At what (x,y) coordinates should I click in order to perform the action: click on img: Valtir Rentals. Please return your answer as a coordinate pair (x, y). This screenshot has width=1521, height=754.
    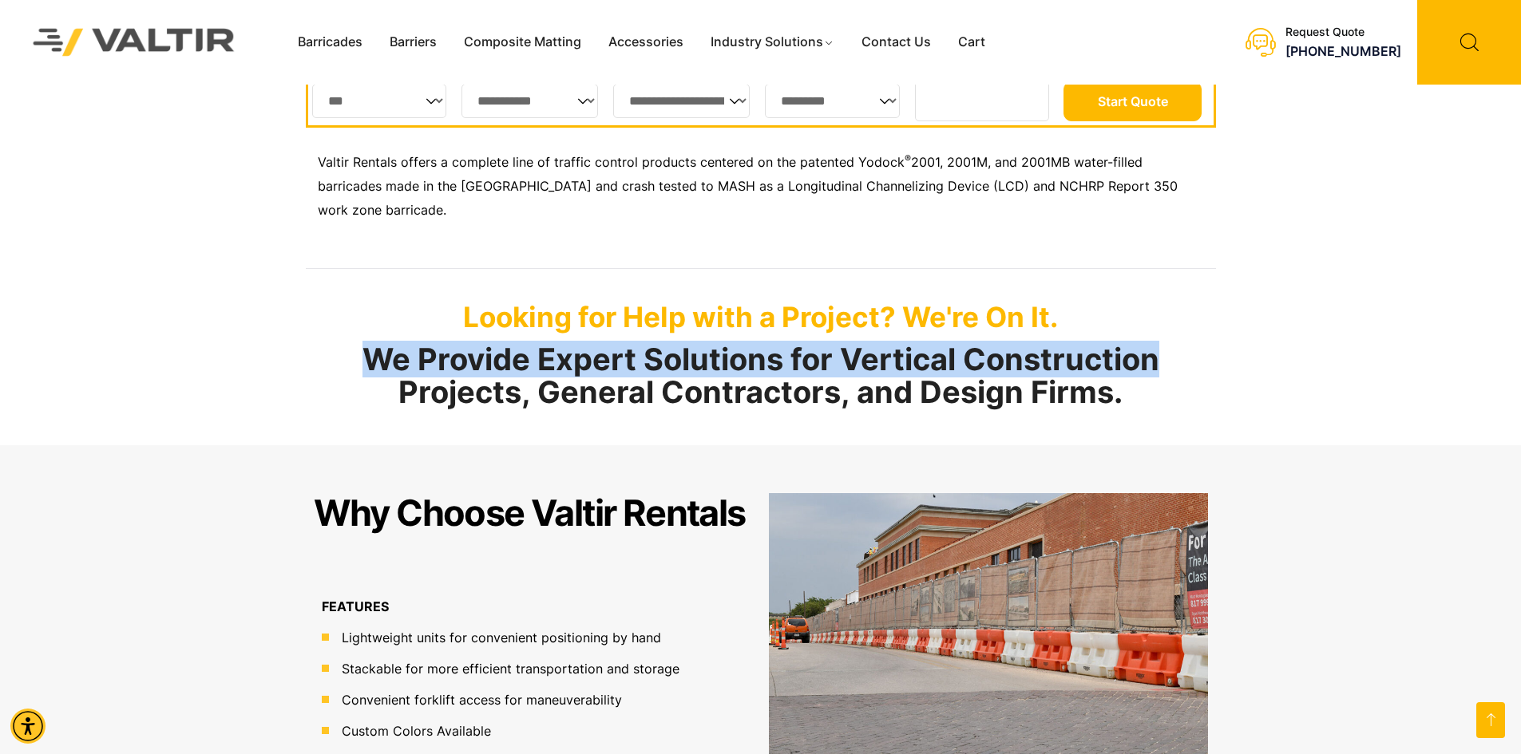
    Looking at the image, I should click on (134, 42).